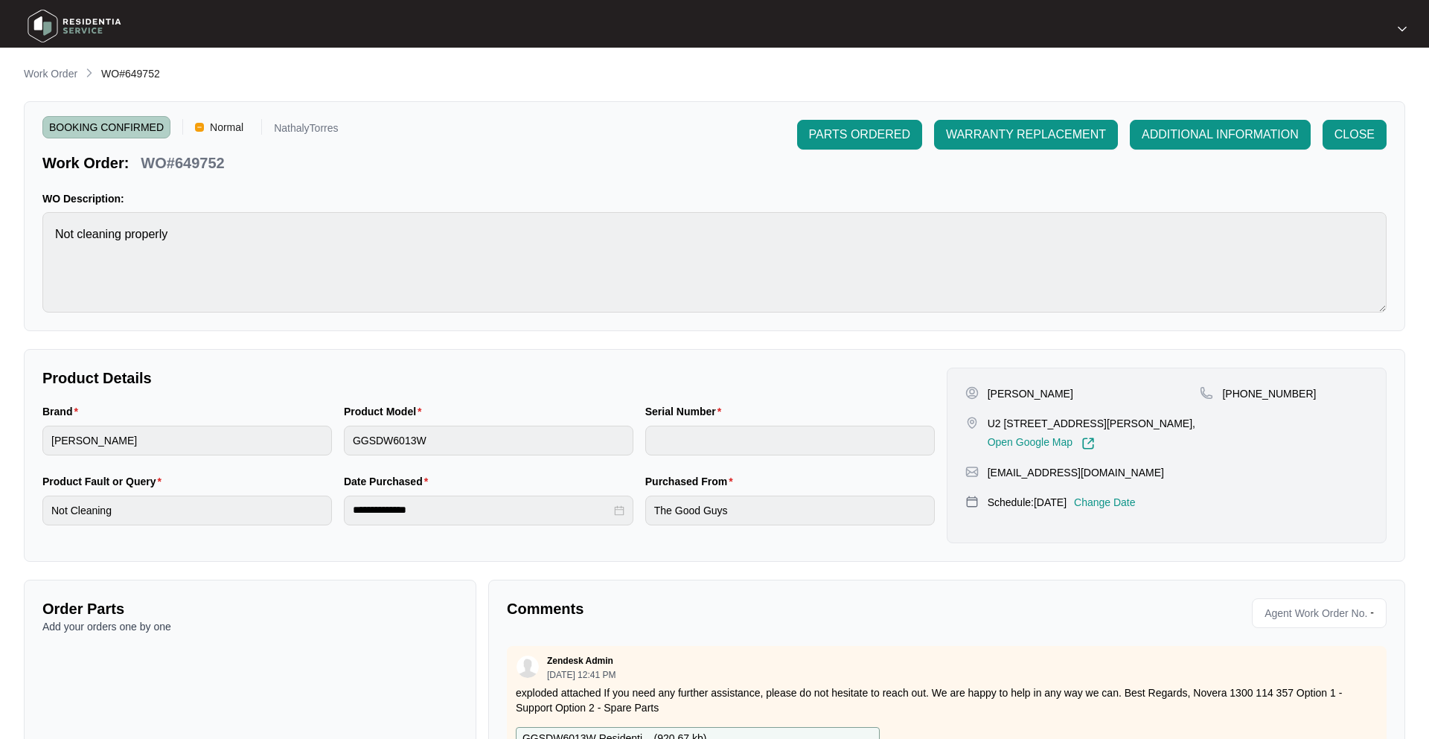  Describe the element at coordinates (306, 130) in the screenshot. I see `p: NathalyTorres` at that location.